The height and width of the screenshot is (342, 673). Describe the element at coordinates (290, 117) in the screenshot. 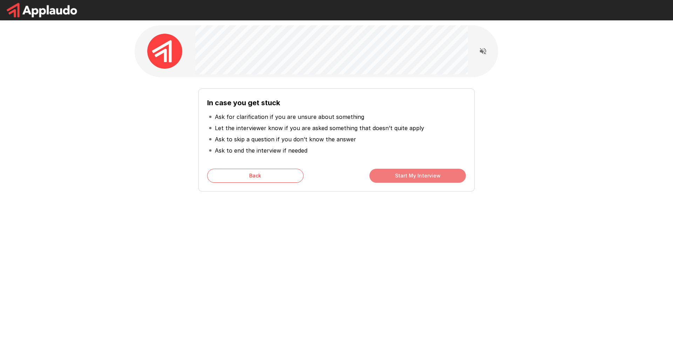

I see `p: Ask for clarification if you are unsure about something` at that location.